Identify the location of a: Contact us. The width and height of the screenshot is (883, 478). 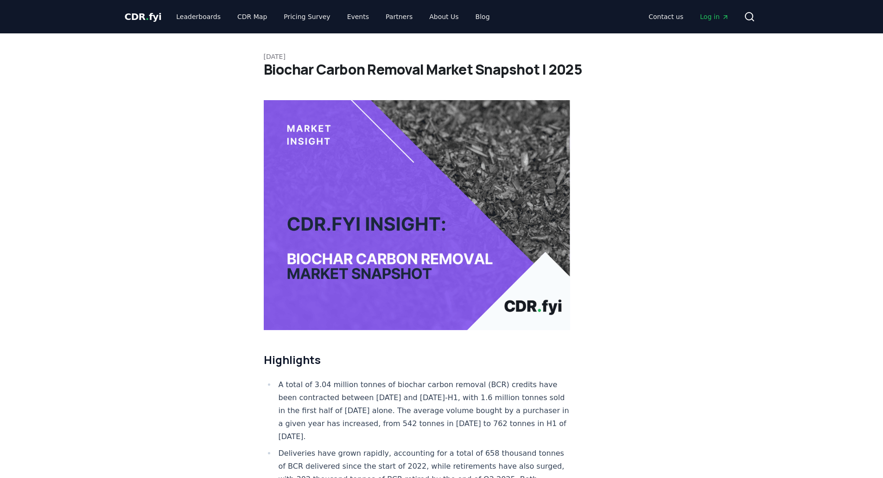
(666, 17).